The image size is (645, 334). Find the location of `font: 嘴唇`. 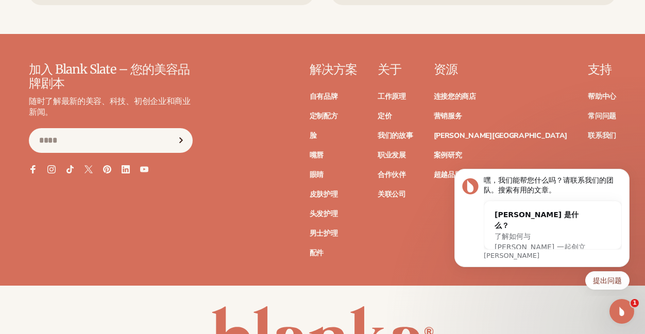

font: 嘴唇 is located at coordinates (316, 155).